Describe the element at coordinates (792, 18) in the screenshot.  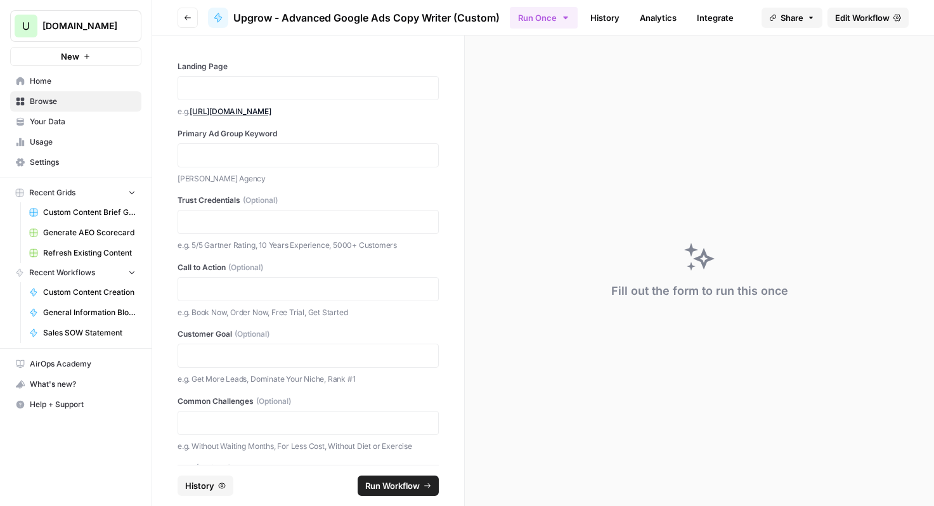
I see `button: Share` at that location.